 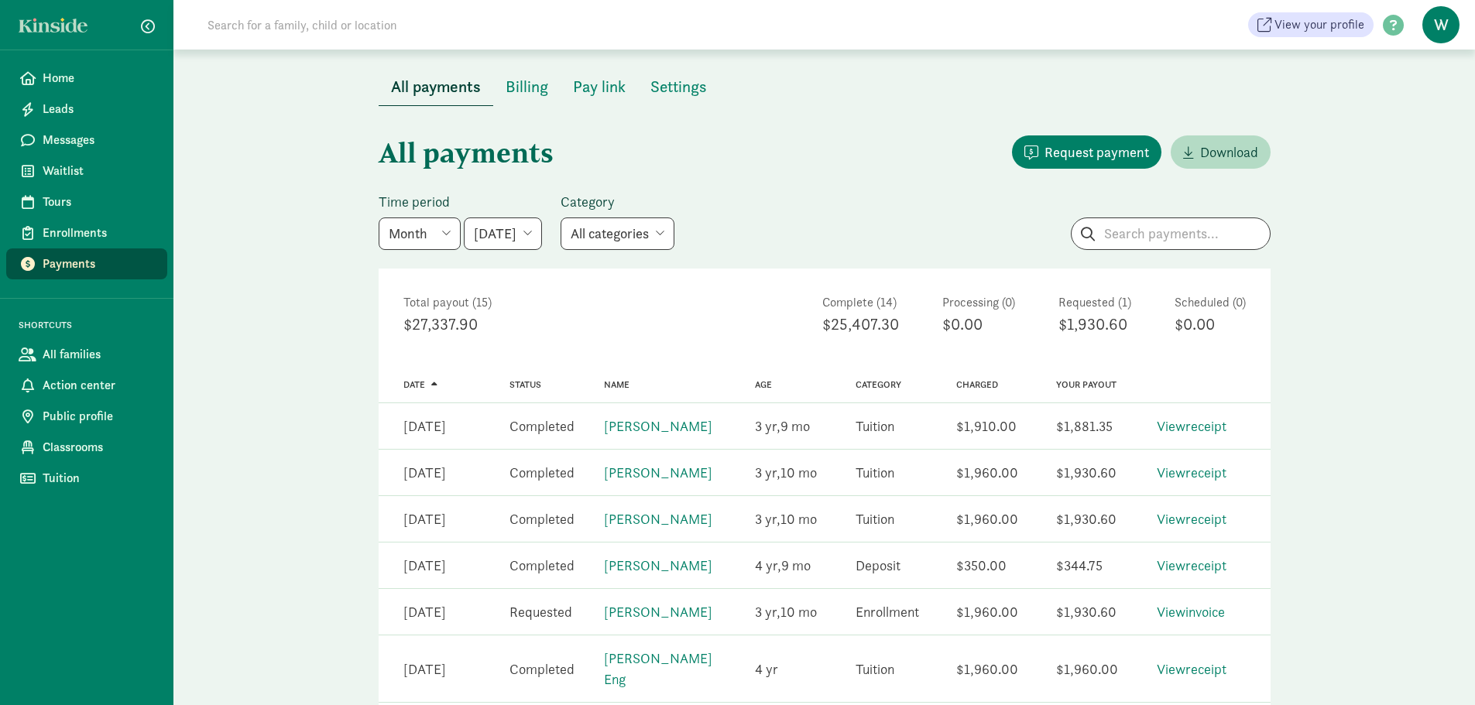 What do you see at coordinates (591, 324) in the screenshot?
I see `div: $27,337.90` at bounding box center [591, 324].